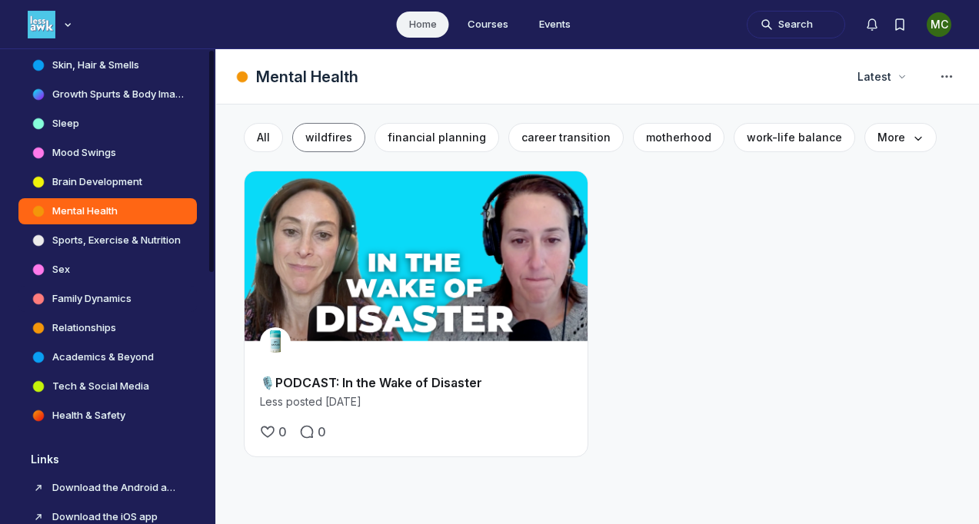  What do you see at coordinates (45, 460) in the screenshot?
I see `span: Links` at bounding box center [45, 460].